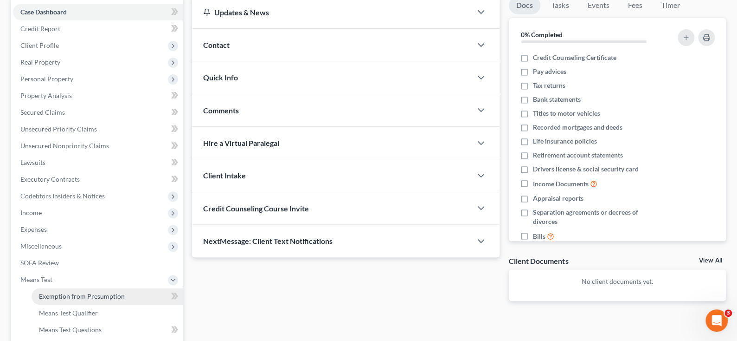 The image size is (737, 341). Describe the element at coordinates (98, 29) in the screenshot. I see `a: Credit Report` at that location.